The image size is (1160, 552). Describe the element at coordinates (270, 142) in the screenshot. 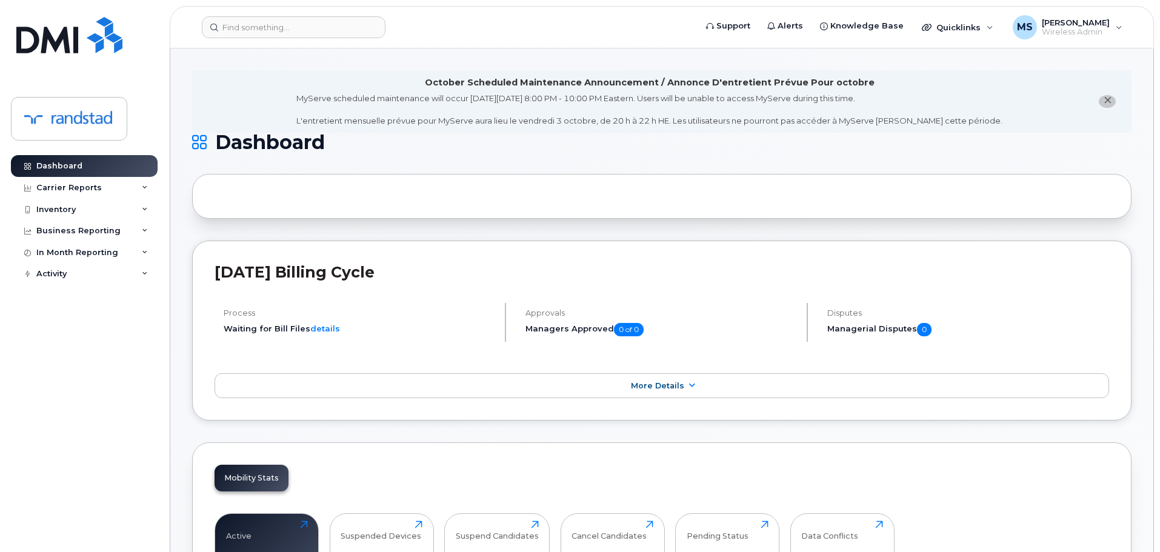

I see `span: Dashboard` at that location.